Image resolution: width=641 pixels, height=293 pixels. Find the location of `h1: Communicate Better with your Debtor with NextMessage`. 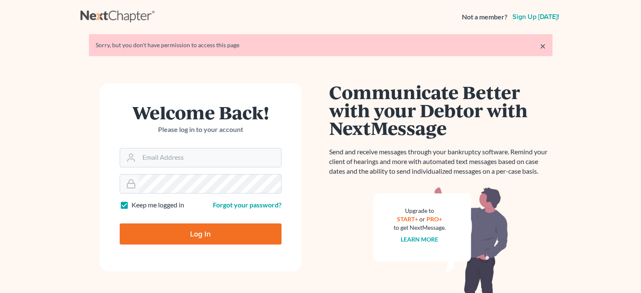

h1: Communicate Better with your Debtor with NextMessage is located at coordinates (441, 110).